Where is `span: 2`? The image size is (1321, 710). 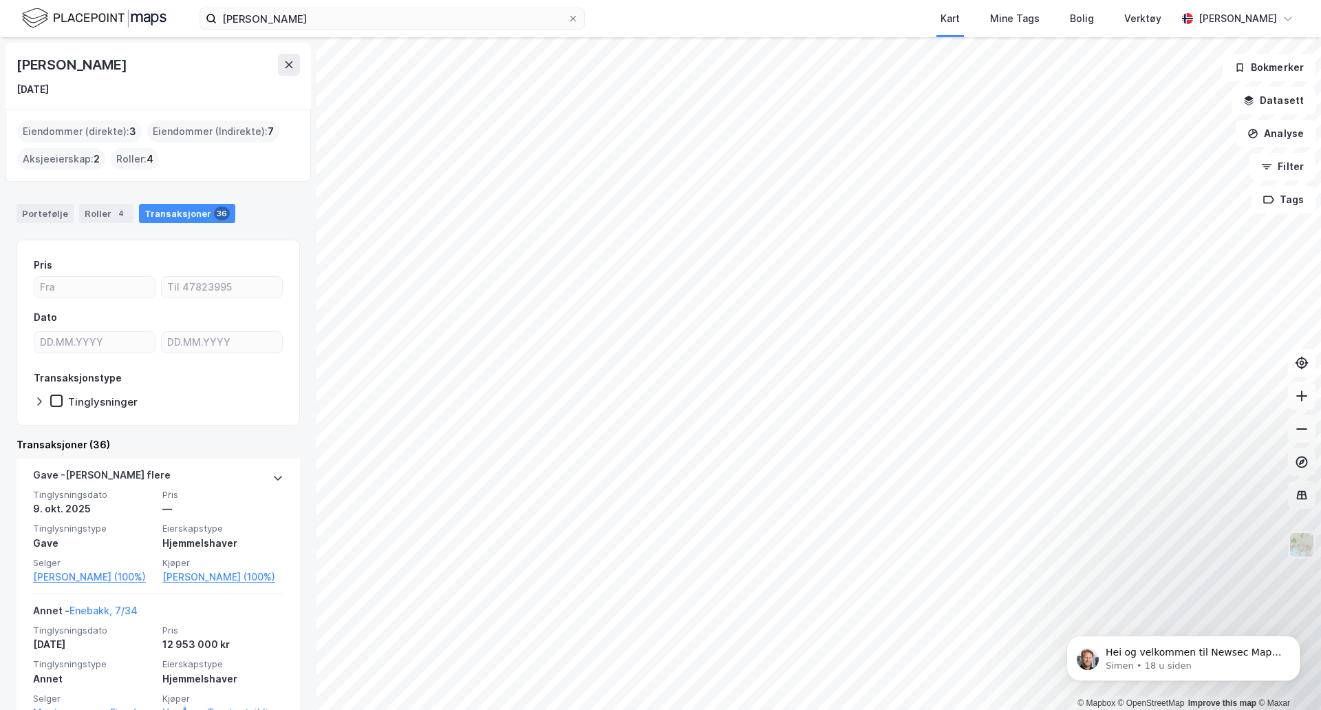
span: 2 is located at coordinates (96, 159).